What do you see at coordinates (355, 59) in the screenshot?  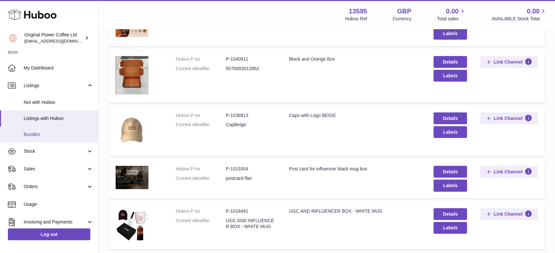 I see `div: Black and Orange Box` at bounding box center [355, 59].